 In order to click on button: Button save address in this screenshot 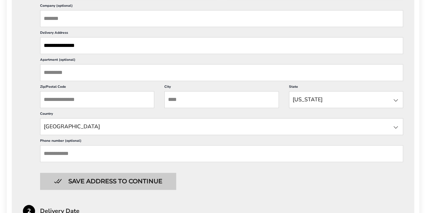, I will do `click(108, 181)`.